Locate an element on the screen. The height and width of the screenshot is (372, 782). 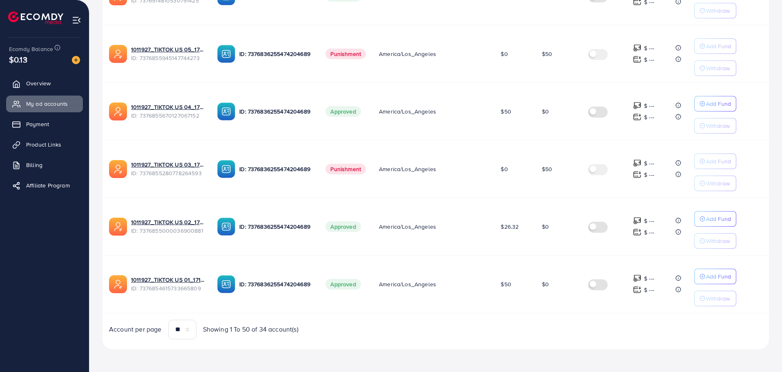
span: Showing 1 To 50 of 34 account(s) is located at coordinates (251, 329).